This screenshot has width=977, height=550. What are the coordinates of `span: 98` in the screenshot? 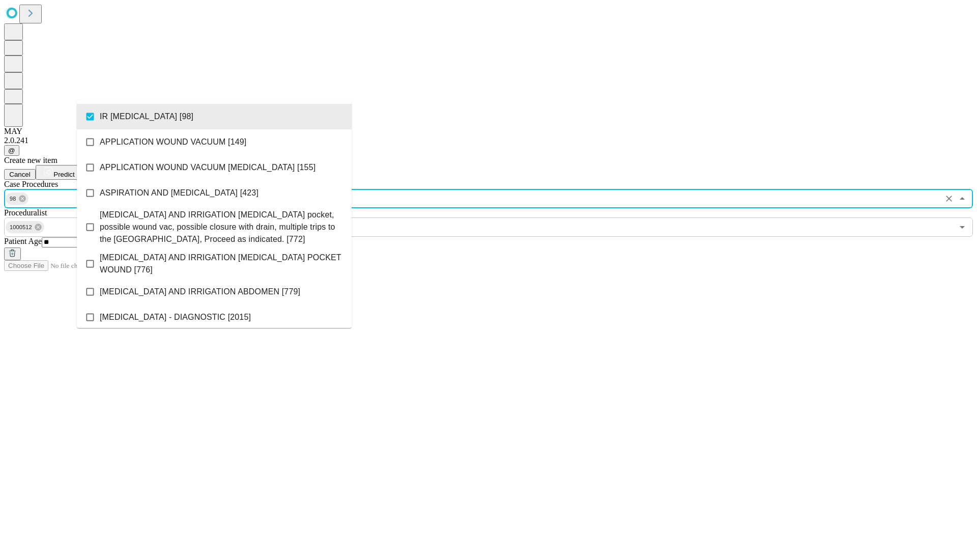 It's located at (13, 199).